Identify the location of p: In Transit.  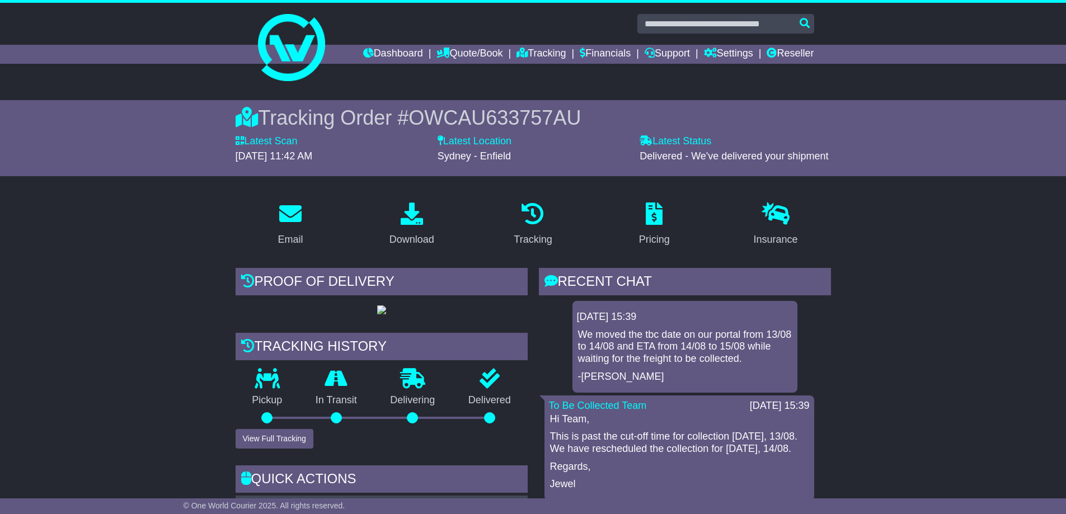
(336, 401).